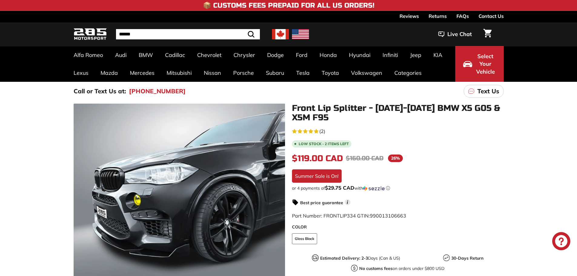 The image size is (577, 276). I want to click on p: on orders under $800 USD, so click(401, 268).